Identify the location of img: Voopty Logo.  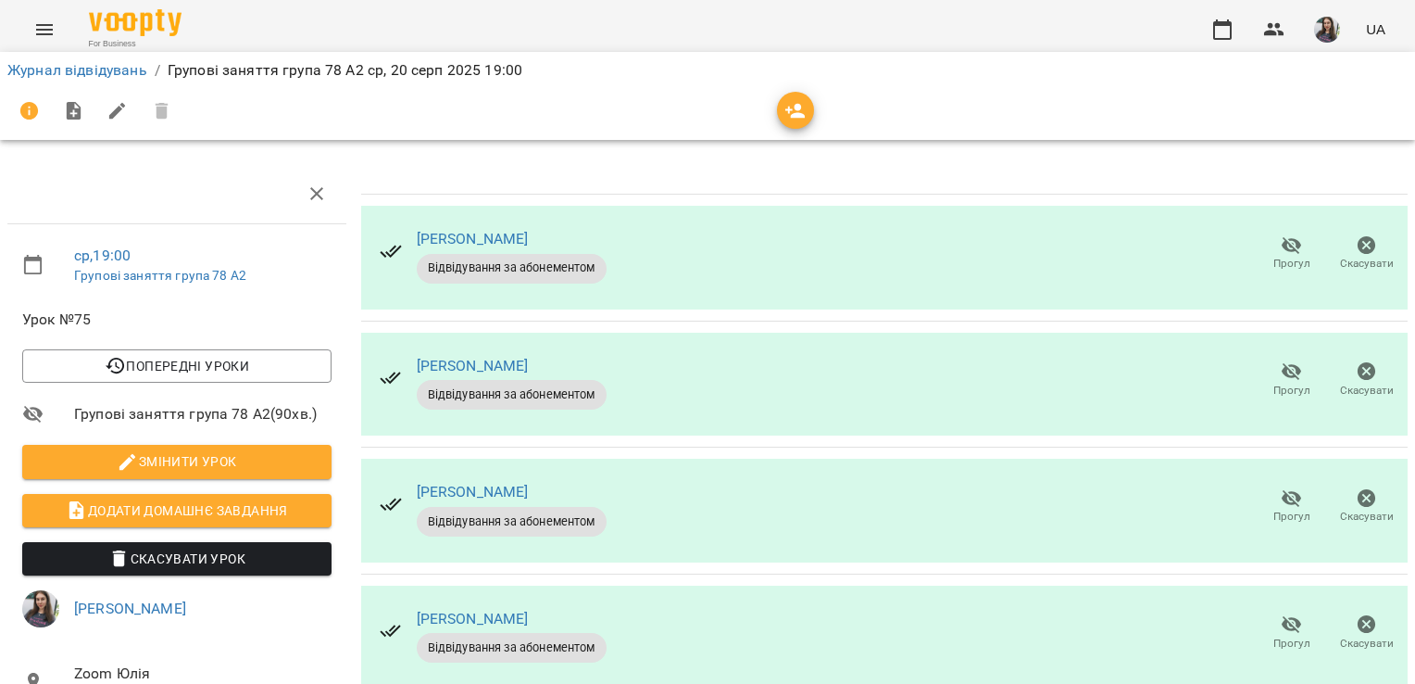
(135, 22).